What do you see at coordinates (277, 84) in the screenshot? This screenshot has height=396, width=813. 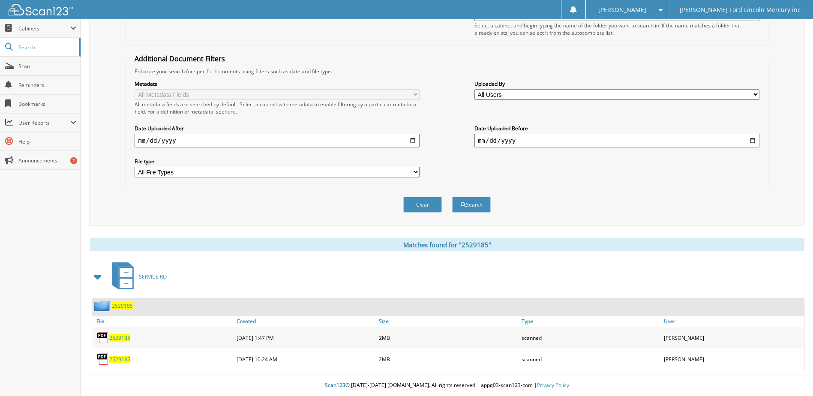 I see `label: Metadata` at bounding box center [277, 84].